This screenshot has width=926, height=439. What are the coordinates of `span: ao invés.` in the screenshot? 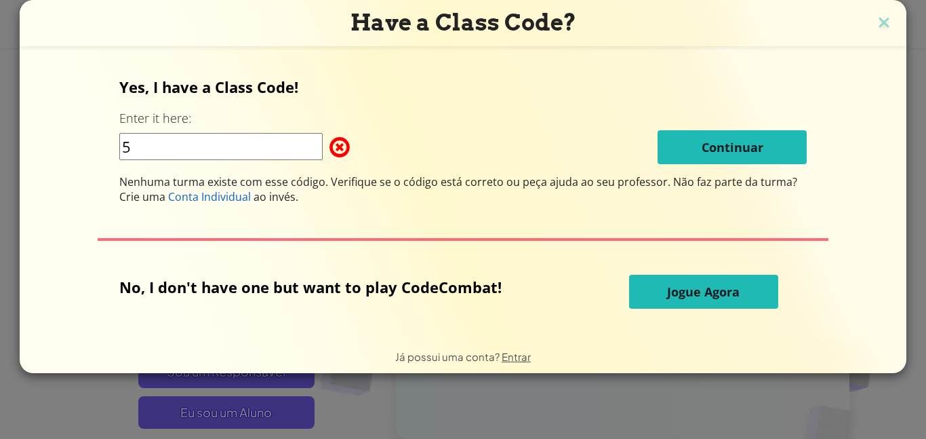 It's located at (275, 197).